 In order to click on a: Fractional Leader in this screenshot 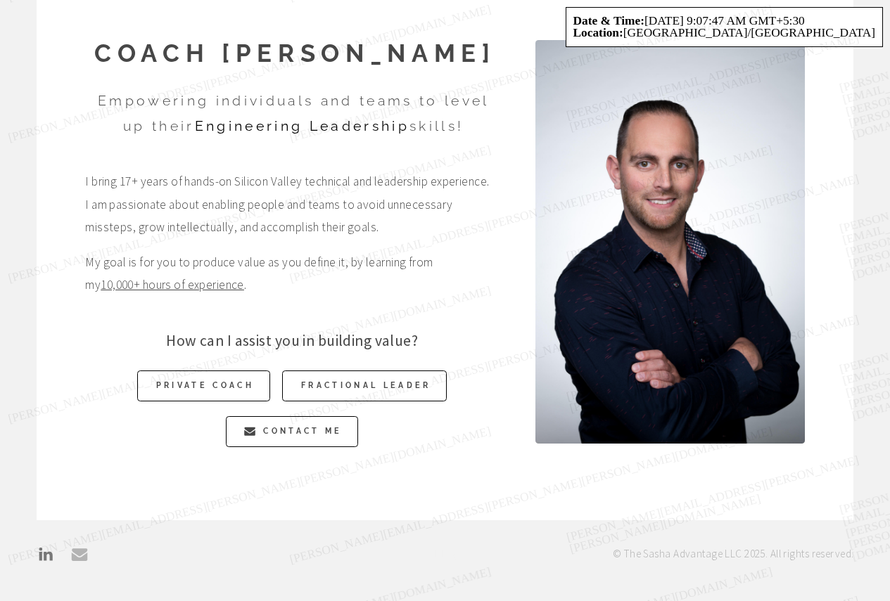, I will do `click(364, 385)`.